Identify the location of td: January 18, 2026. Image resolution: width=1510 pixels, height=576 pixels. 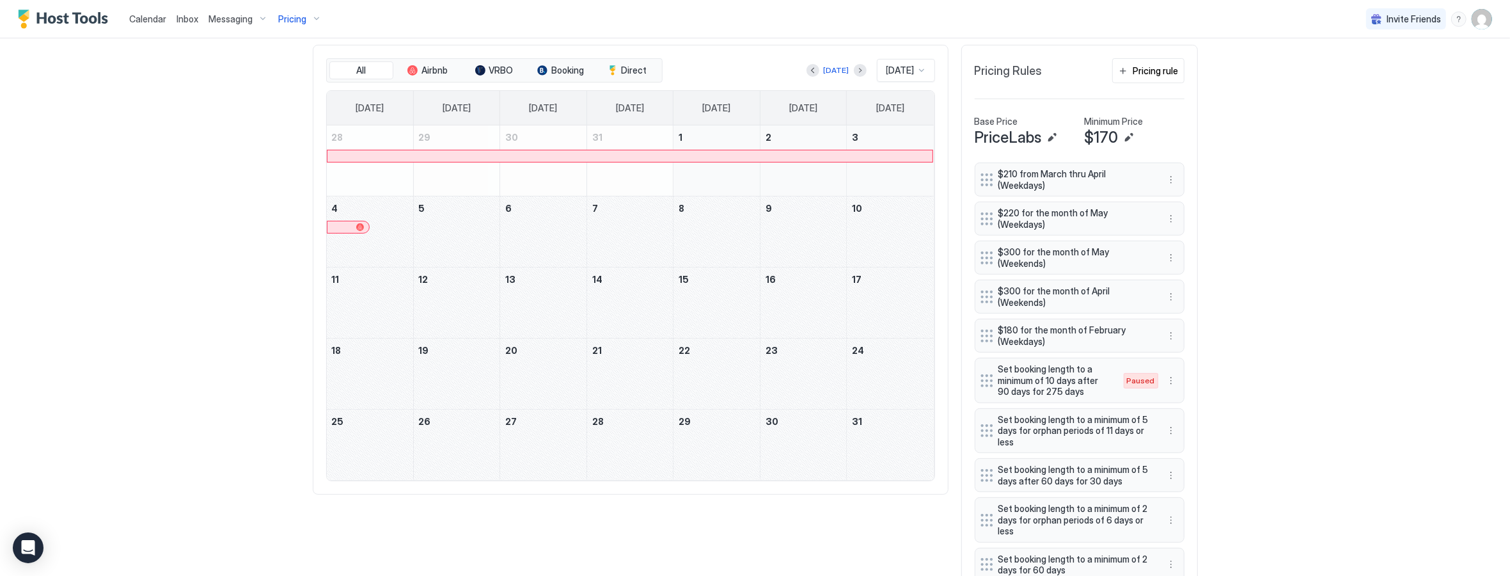
(370, 373).